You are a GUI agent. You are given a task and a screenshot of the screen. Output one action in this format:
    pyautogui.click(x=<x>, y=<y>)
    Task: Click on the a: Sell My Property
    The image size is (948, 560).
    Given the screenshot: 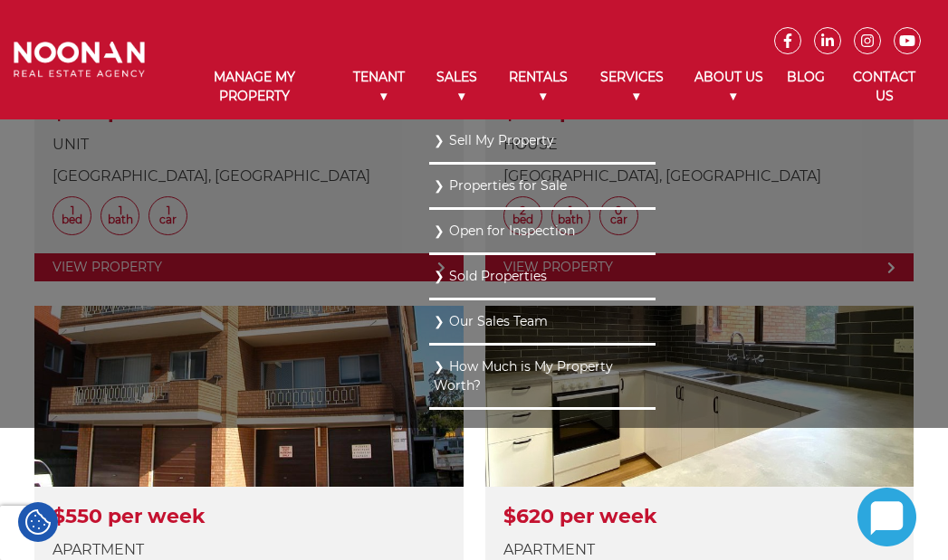 What is the action you would take?
    pyautogui.click(x=542, y=140)
    